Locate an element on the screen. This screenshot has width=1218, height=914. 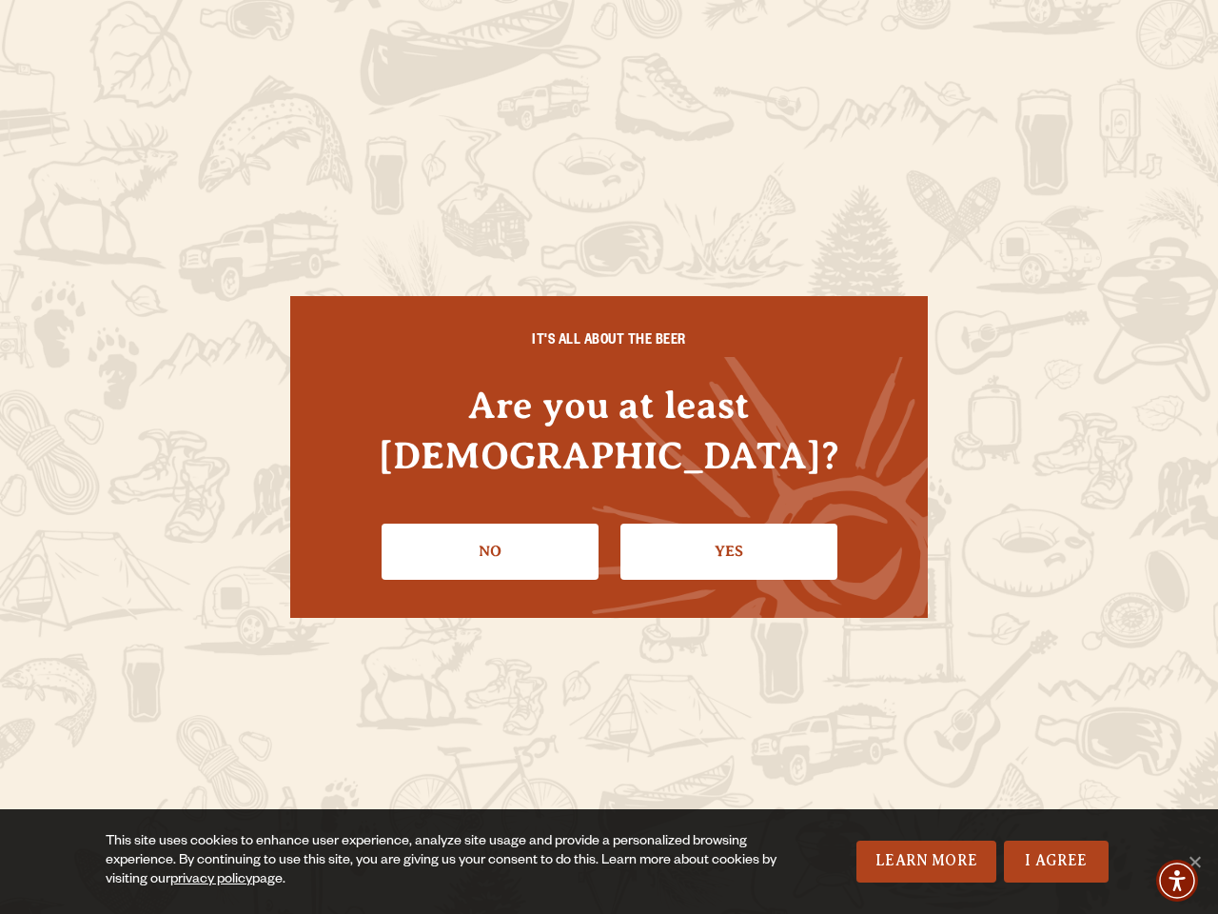
div: This site uses cookies to enhance user experience, analyze site usage and provide a personalized ... is located at coordinates (443, 861).